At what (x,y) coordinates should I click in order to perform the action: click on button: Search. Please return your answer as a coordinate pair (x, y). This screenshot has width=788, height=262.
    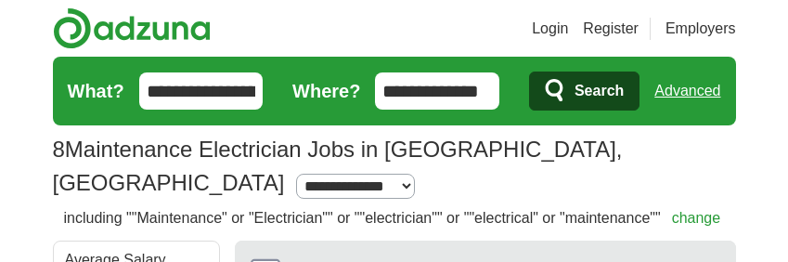
    Looking at the image, I should click on (584, 91).